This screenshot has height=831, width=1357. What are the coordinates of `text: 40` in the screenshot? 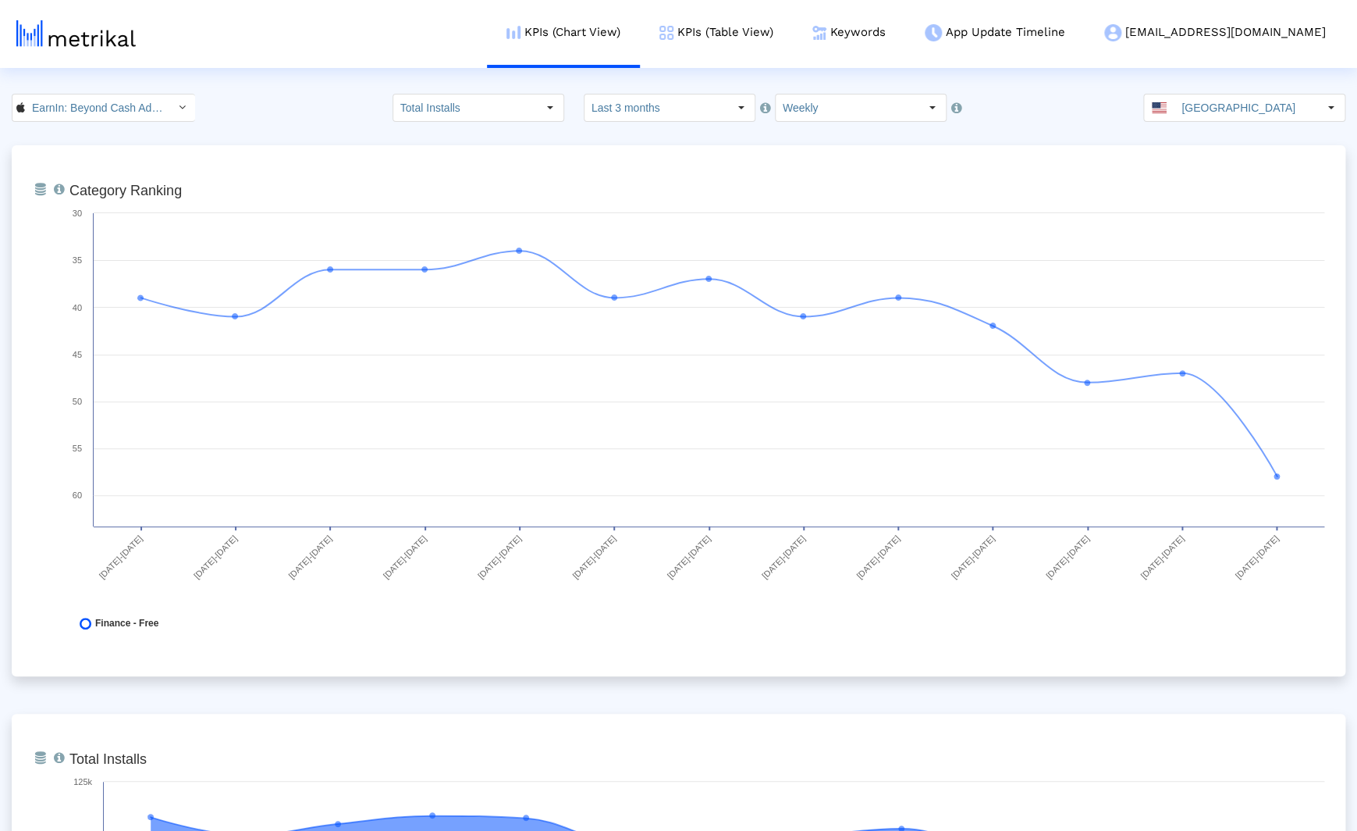 It's located at (77, 308).